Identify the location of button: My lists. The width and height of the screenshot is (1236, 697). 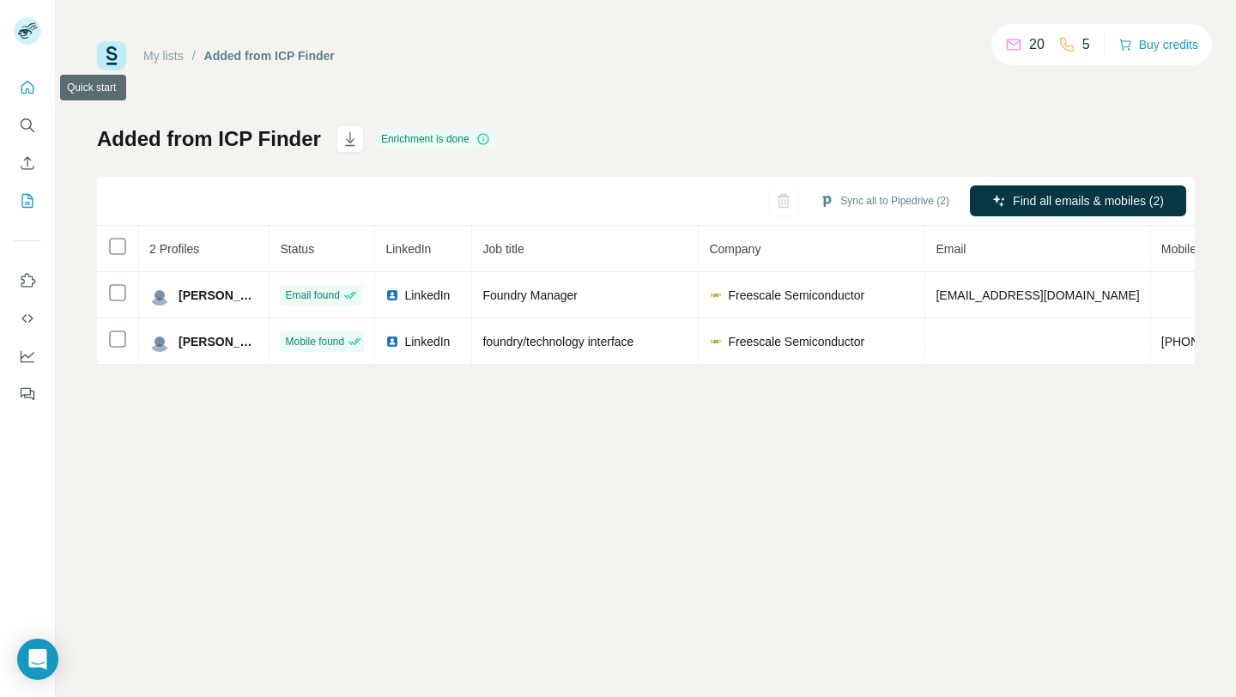
(27, 201).